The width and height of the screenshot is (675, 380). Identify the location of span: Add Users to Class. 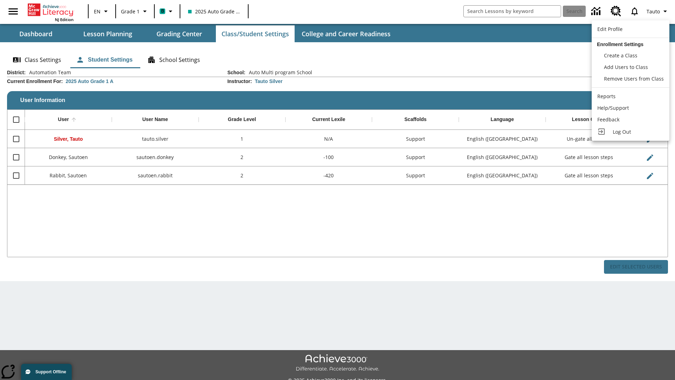
(625, 67).